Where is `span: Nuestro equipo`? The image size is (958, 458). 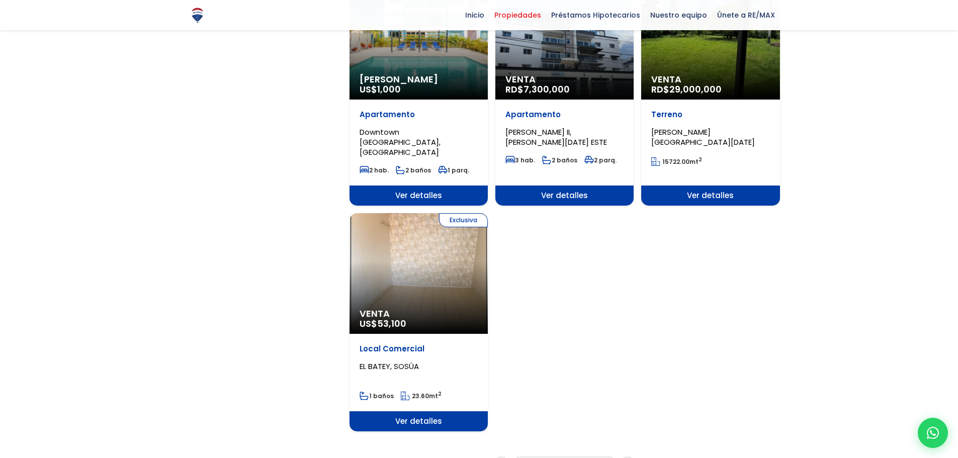
span: Nuestro equipo is located at coordinates (678, 15).